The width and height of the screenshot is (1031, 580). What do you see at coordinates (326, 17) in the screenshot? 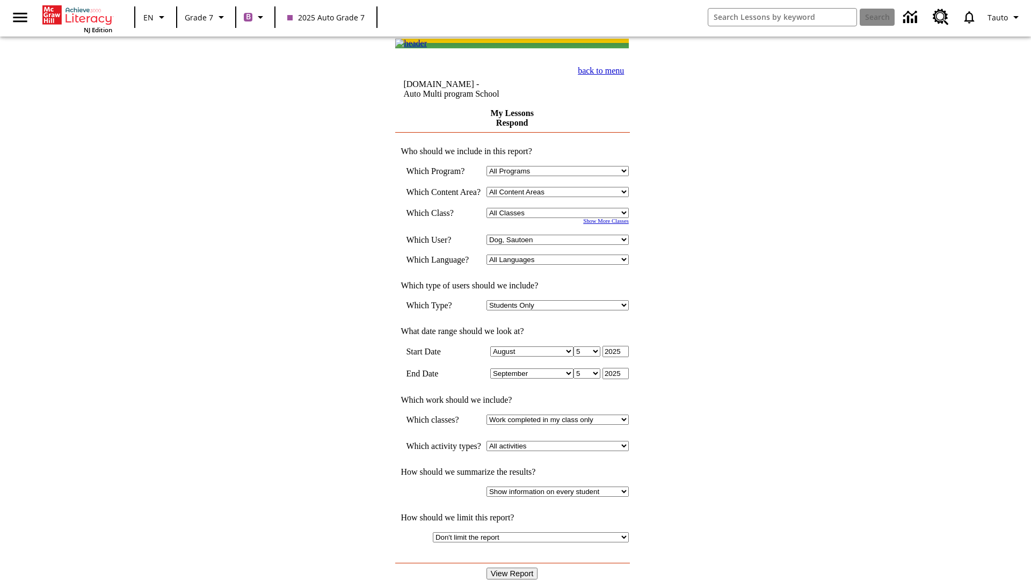
I see `span: 2025 Auto Grade 7` at bounding box center [326, 17].